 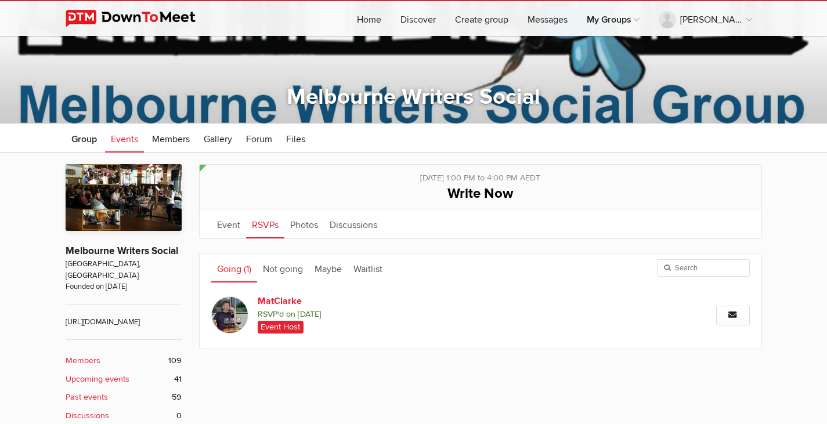 I want to click on a: Create group, so click(x=482, y=19).